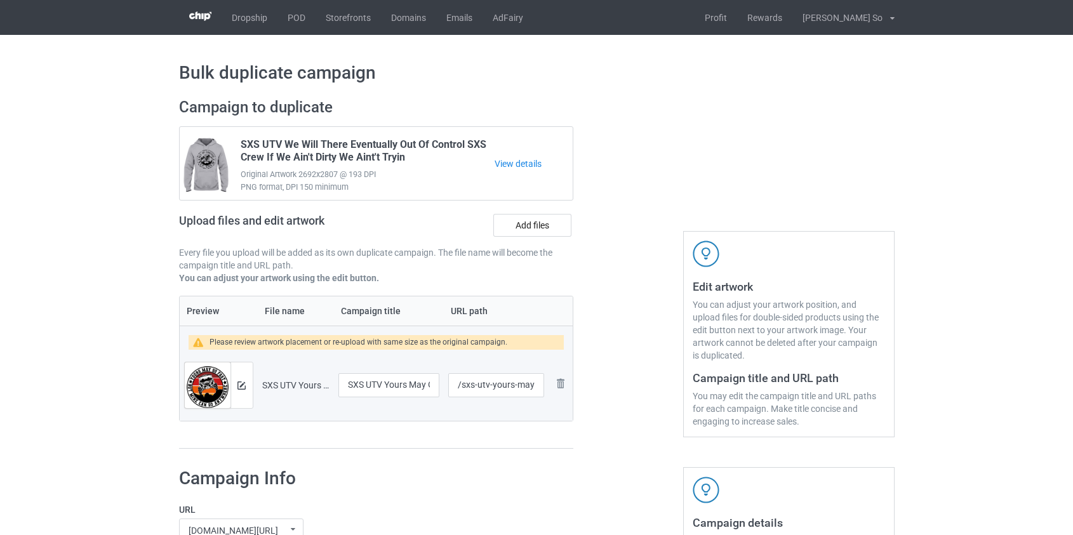 The width and height of the screenshot is (1073, 535). I want to click on span: Original Artwork 2692x2807 @ 193 DPI, so click(368, 175).